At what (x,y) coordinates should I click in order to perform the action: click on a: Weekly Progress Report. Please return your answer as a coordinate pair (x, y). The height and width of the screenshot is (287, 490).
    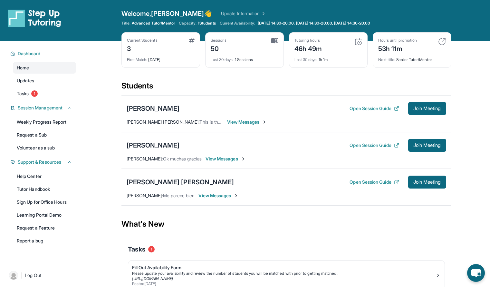
    Looking at the image, I should click on (44, 122).